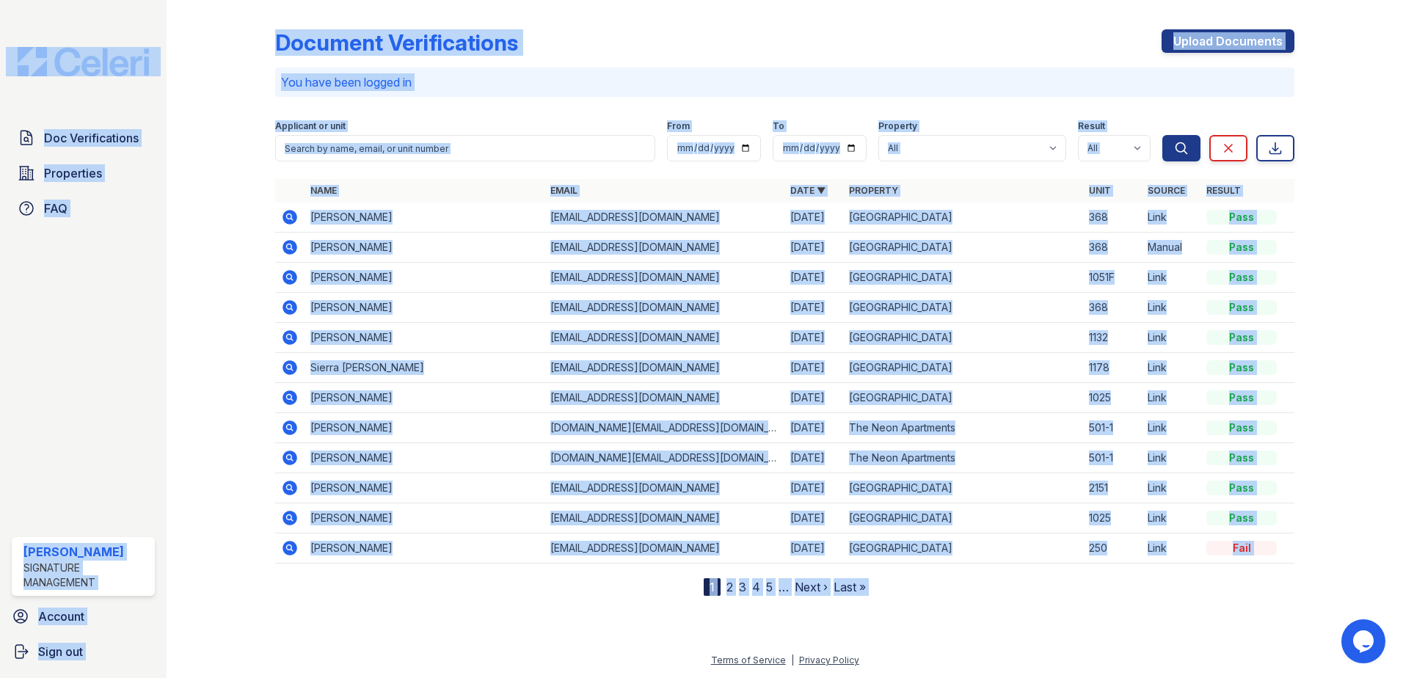  Describe the element at coordinates (83, 616) in the screenshot. I see `a: Account` at that location.